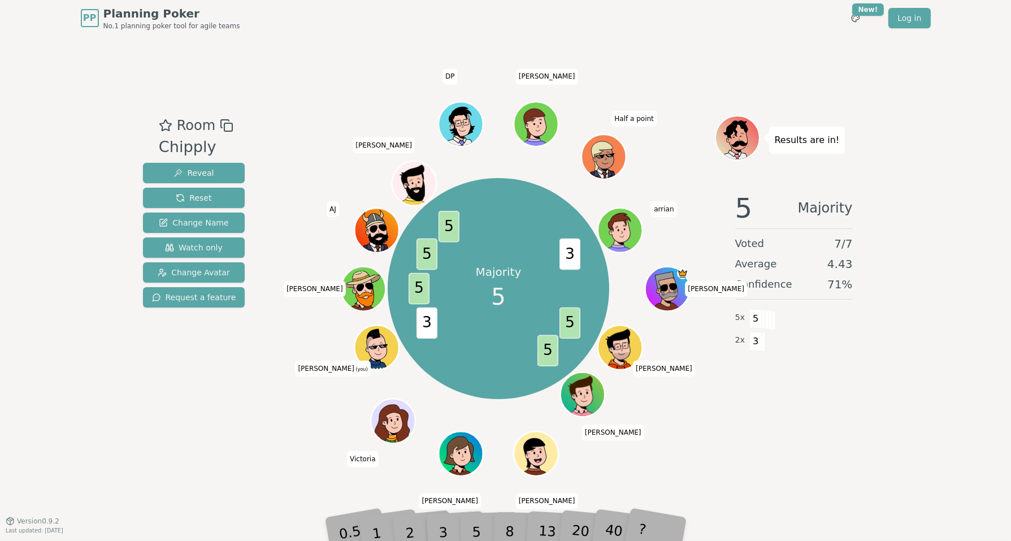 This screenshot has height=541, width=1011. I want to click on span: Voted, so click(750, 244).